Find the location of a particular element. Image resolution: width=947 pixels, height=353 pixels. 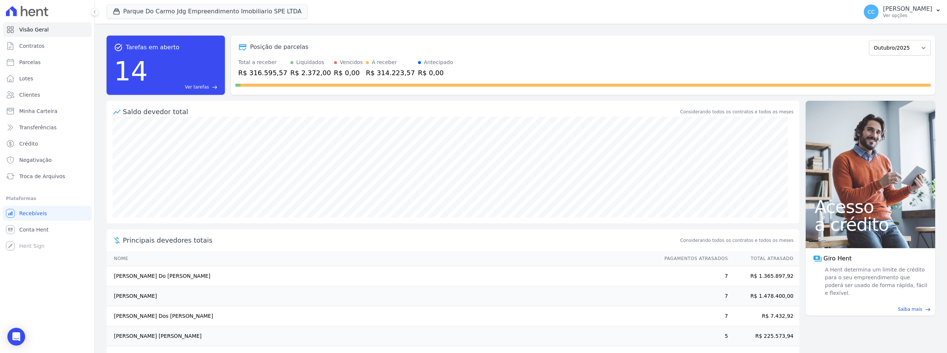

span: Troca de Arquivos is located at coordinates (42, 176).